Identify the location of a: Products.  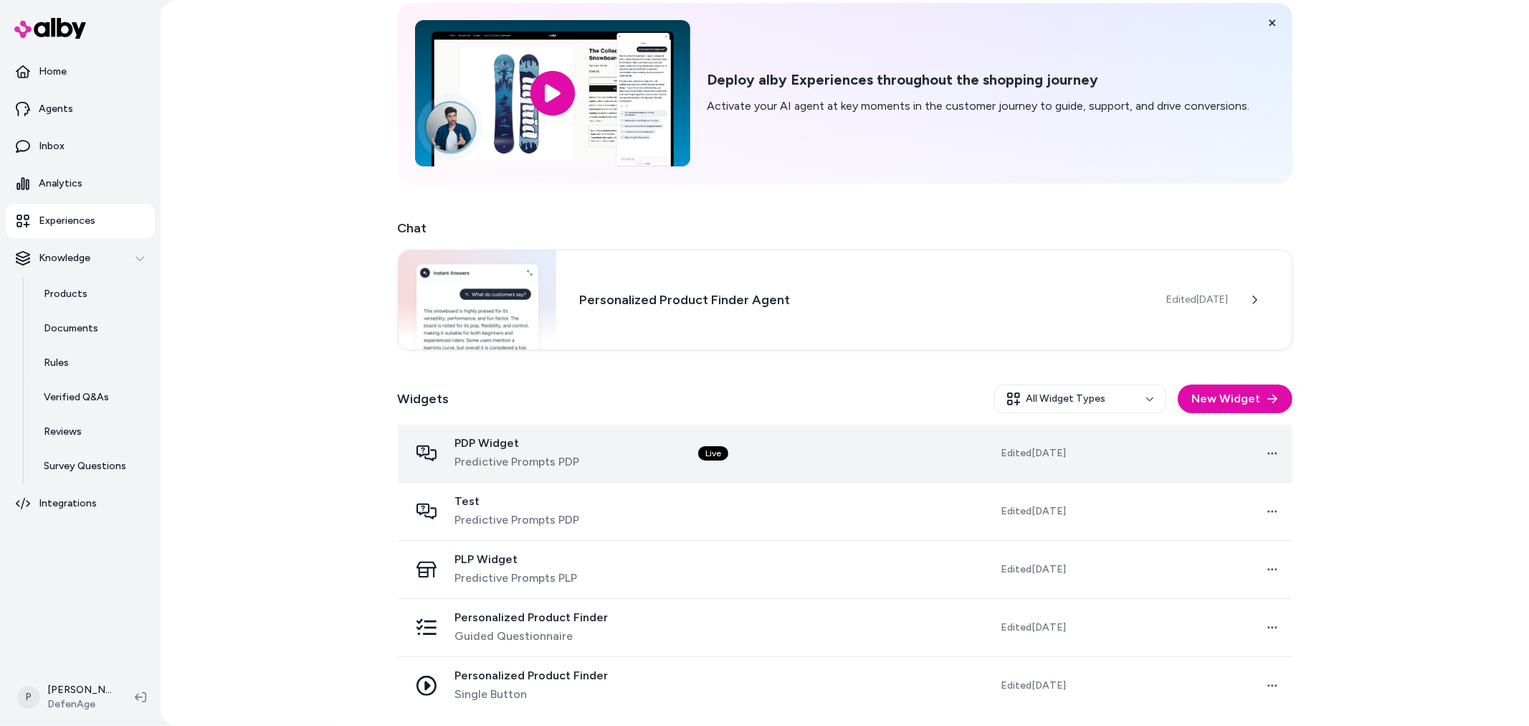
(92, 294).